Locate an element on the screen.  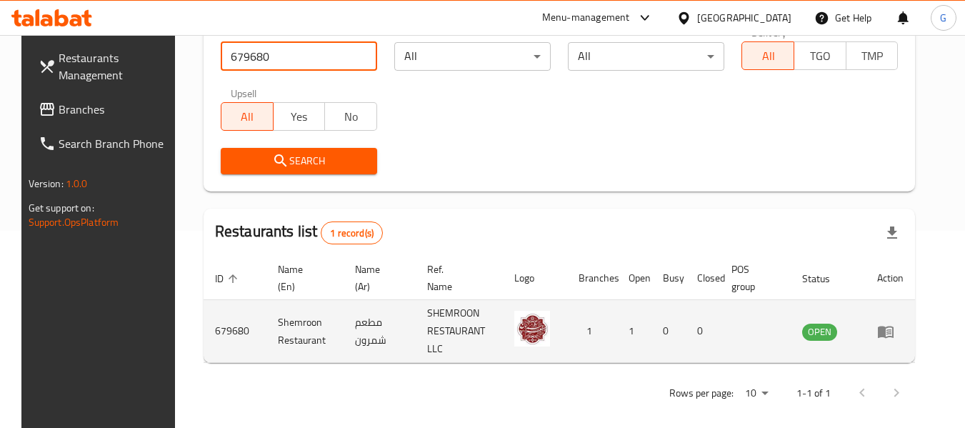
button: Yes is located at coordinates (299, 116).